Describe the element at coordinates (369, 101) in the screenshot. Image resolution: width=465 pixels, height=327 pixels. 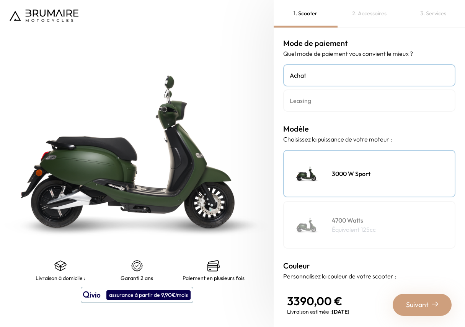
I see `a: Leasing` at that location.